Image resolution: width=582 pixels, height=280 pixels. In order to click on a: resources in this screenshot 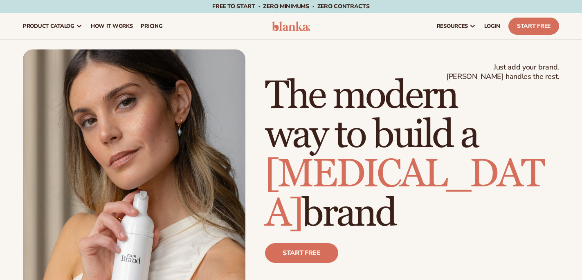, I will do `click(456, 26)`.